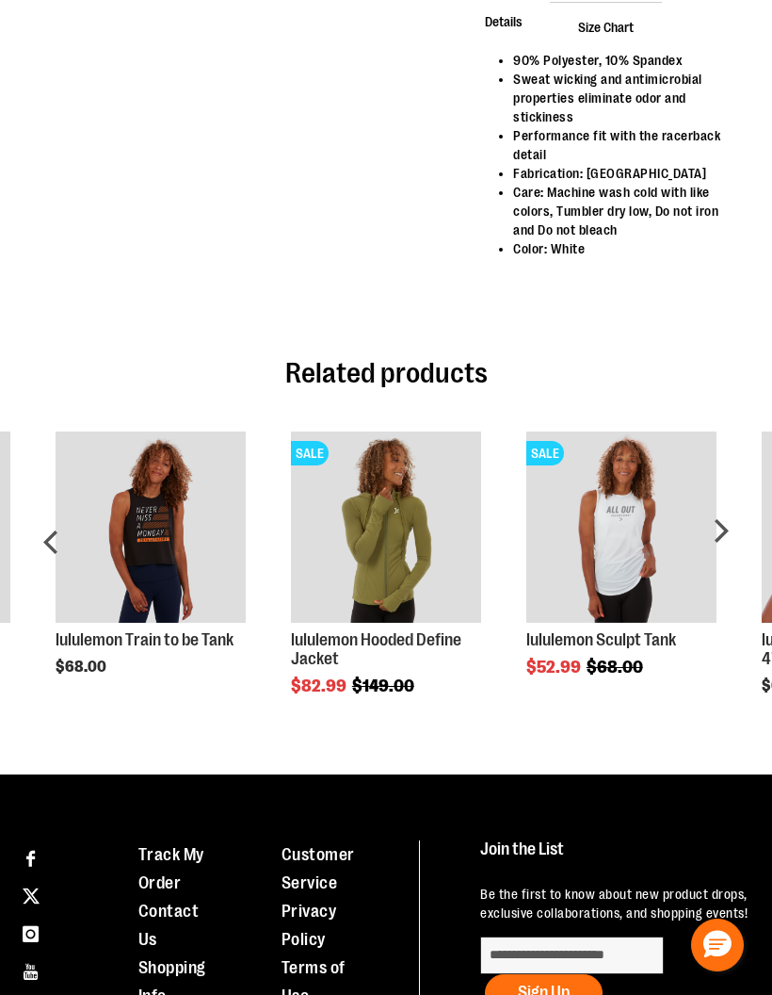 Image resolution: width=772 pixels, height=995 pixels. Describe the element at coordinates (619, 857) in the screenshot. I see `h4: Join the List` at that location.